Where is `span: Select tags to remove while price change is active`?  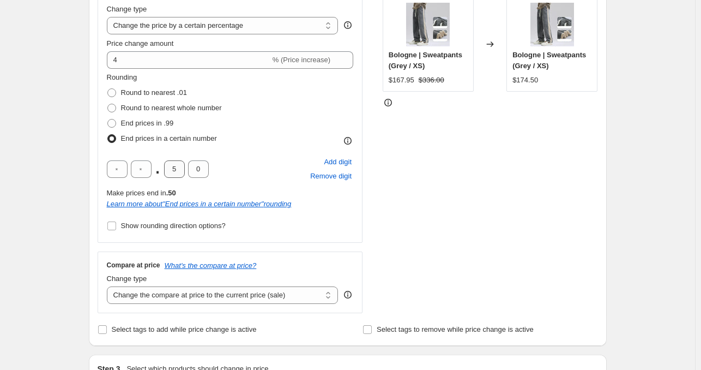 span: Select tags to remove while price change is active is located at coordinates (455, 329).